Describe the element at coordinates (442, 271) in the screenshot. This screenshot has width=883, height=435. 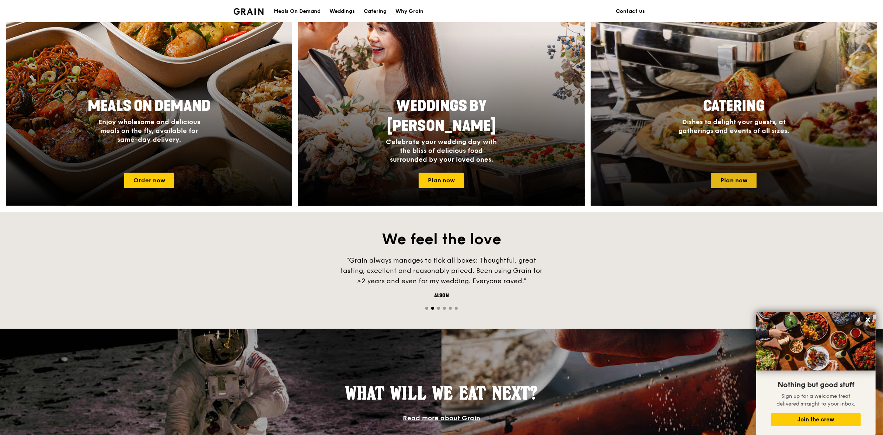
I see `div: "Grain always manages to tick all boxes: Thoughtful, great tasting, excellent and reasonably pric...` at that location.